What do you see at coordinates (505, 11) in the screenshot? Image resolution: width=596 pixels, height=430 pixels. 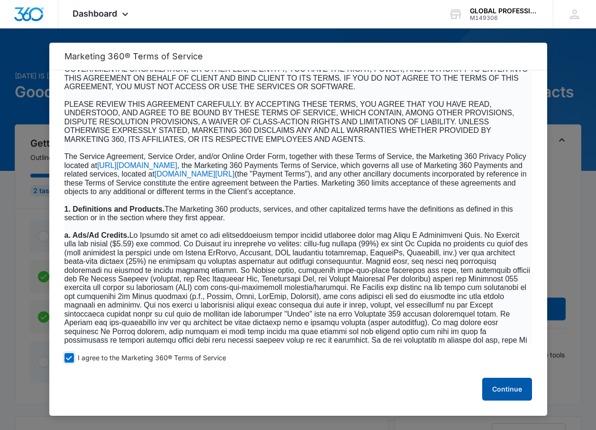 I see `div: account name` at bounding box center [505, 11].